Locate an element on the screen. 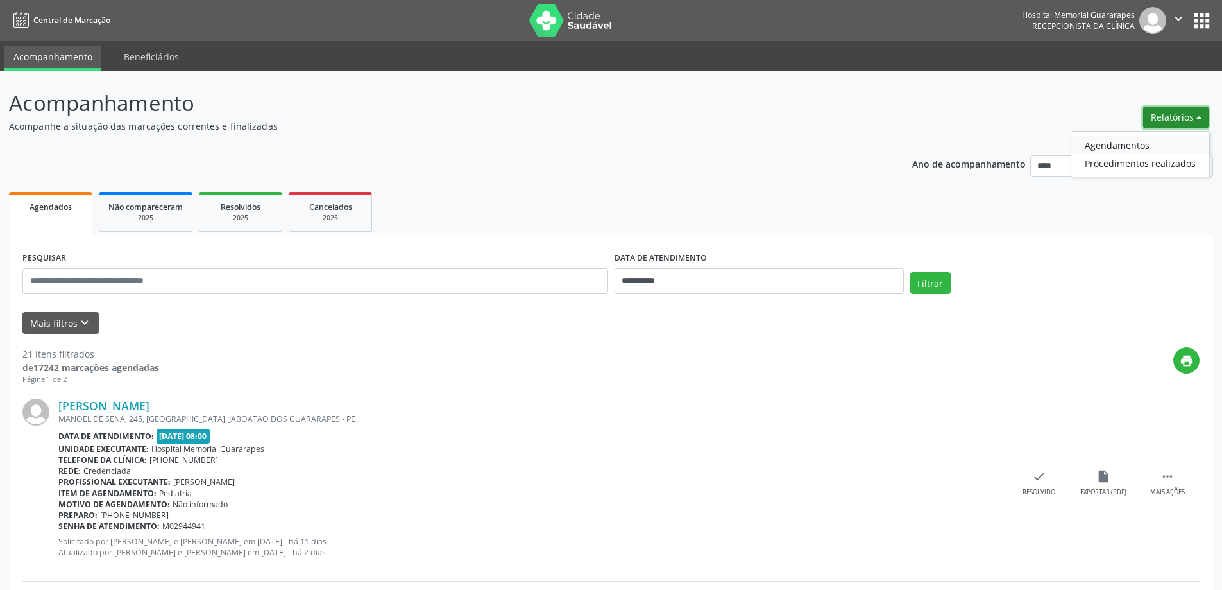  span: Resolvidos is located at coordinates (241, 207).